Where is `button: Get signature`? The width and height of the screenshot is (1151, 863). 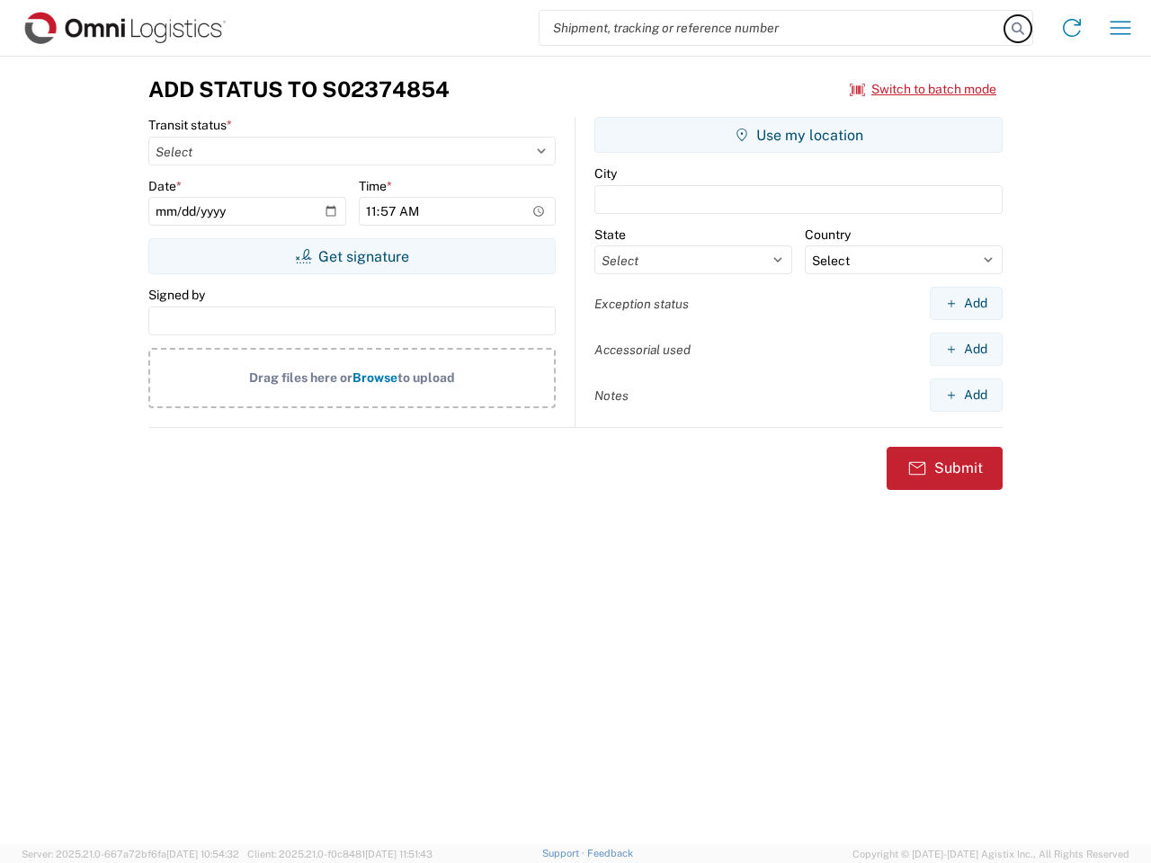 button: Get signature is located at coordinates (352, 256).